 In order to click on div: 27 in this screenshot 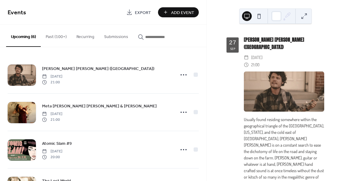, I will do `click(232, 43)`.